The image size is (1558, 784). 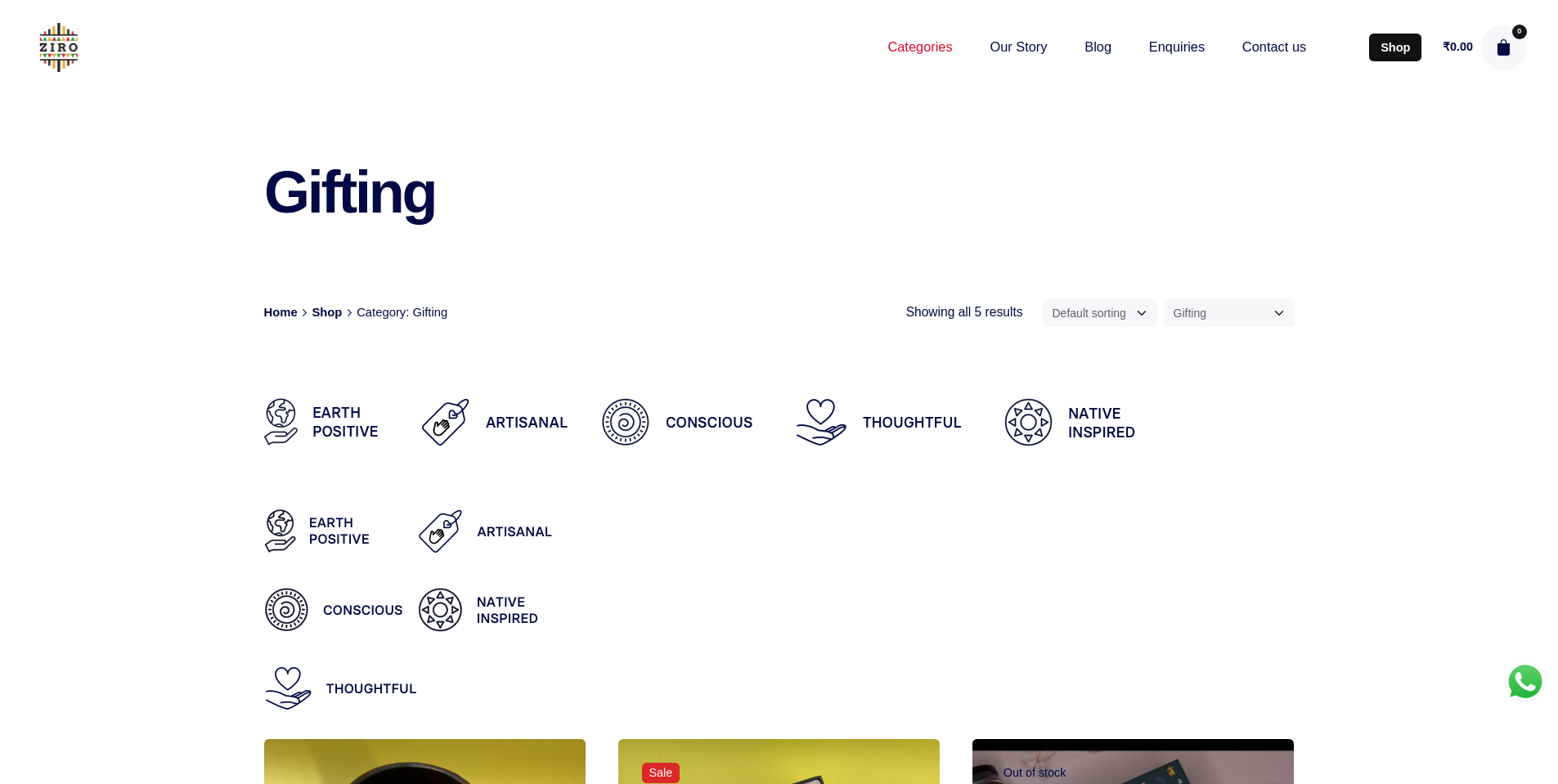 I want to click on button: cart, so click(x=1504, y=48).